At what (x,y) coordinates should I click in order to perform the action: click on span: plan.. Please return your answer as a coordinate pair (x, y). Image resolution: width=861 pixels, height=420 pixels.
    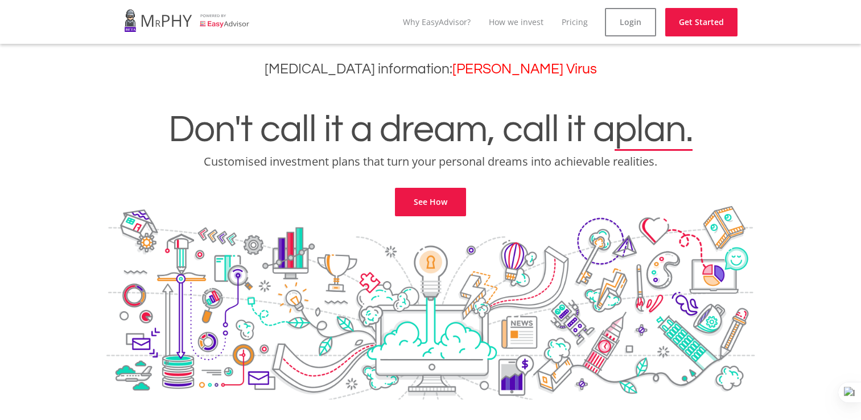
    Looking at the image, I should click on (653, 130).